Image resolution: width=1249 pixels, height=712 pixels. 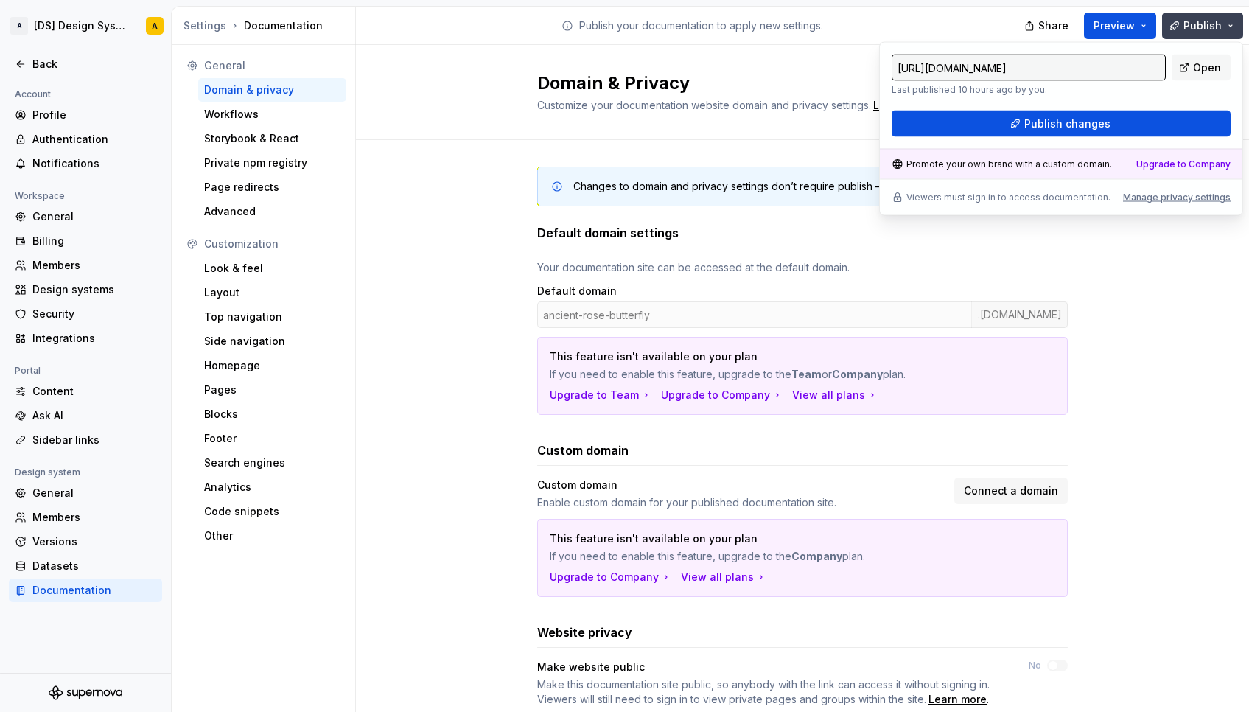 What do you see at coordinates (94, 440) in the screenshot?
I see `div: Sidebar links` at bounding box center [94, 440].